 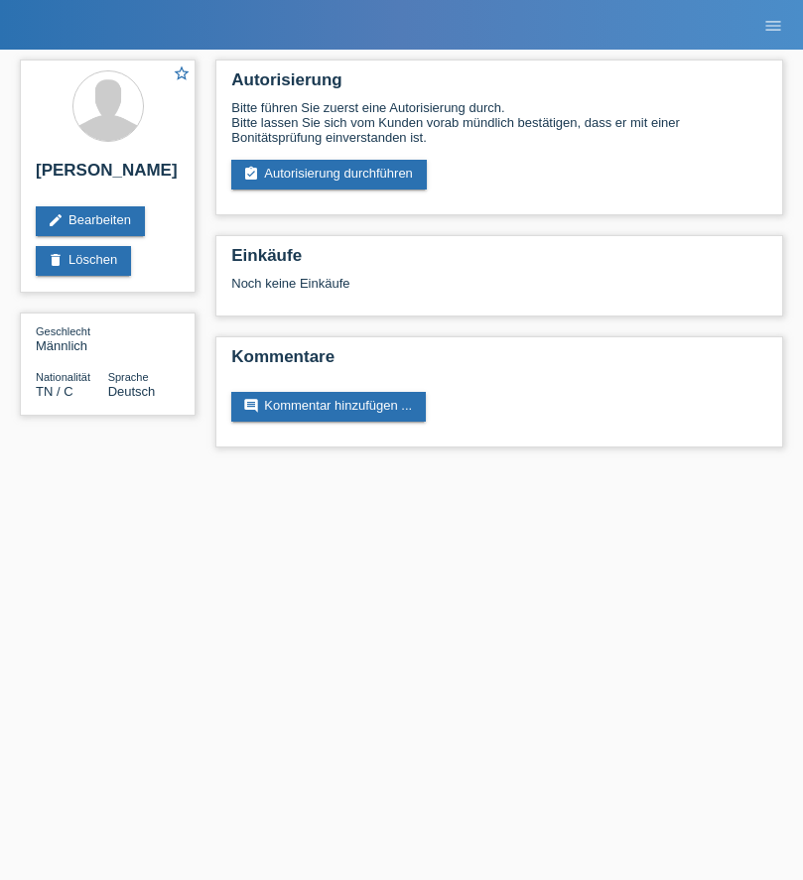 I want to click on div: Männlich, so click(x=71, y=338).